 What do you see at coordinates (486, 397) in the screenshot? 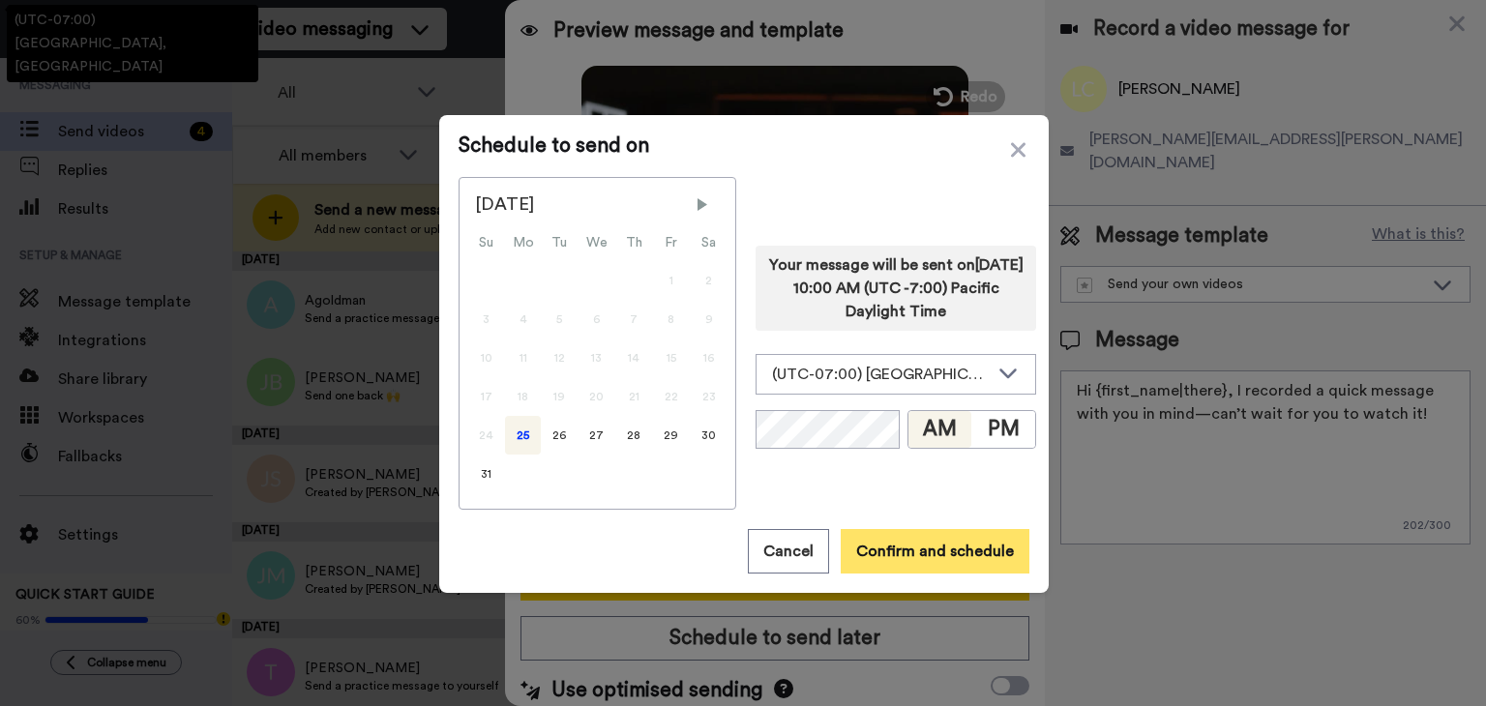
I see `div: Sun Aug 17 2025` at bounding box center [486, 397].